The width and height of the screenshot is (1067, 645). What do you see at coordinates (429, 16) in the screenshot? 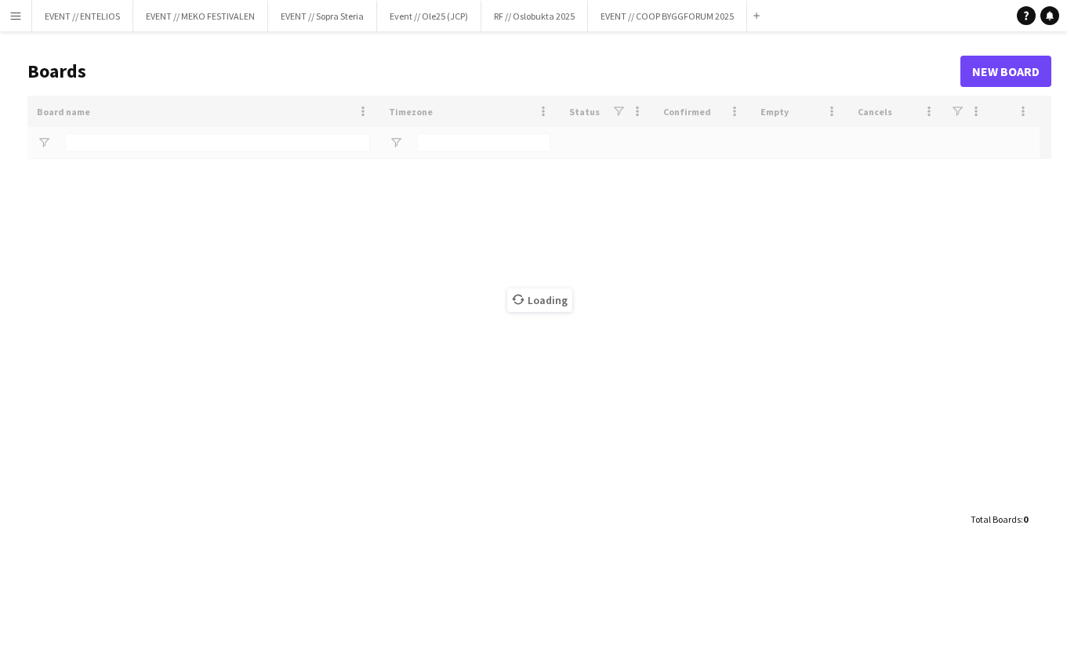
I see `button: Event // Ole25 (JCP)` at bounding box center [429, 16].